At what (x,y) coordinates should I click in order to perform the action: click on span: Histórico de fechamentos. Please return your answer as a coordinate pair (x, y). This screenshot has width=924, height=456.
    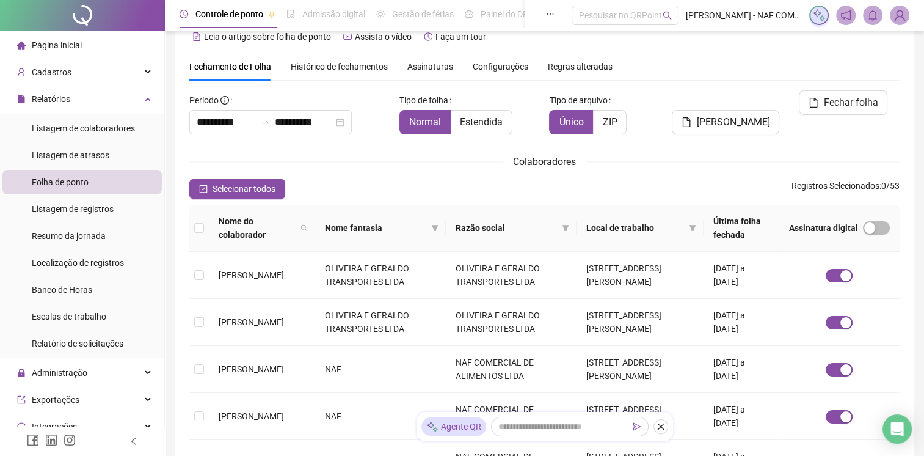
    Looking at the image, I should click on (339, 67).